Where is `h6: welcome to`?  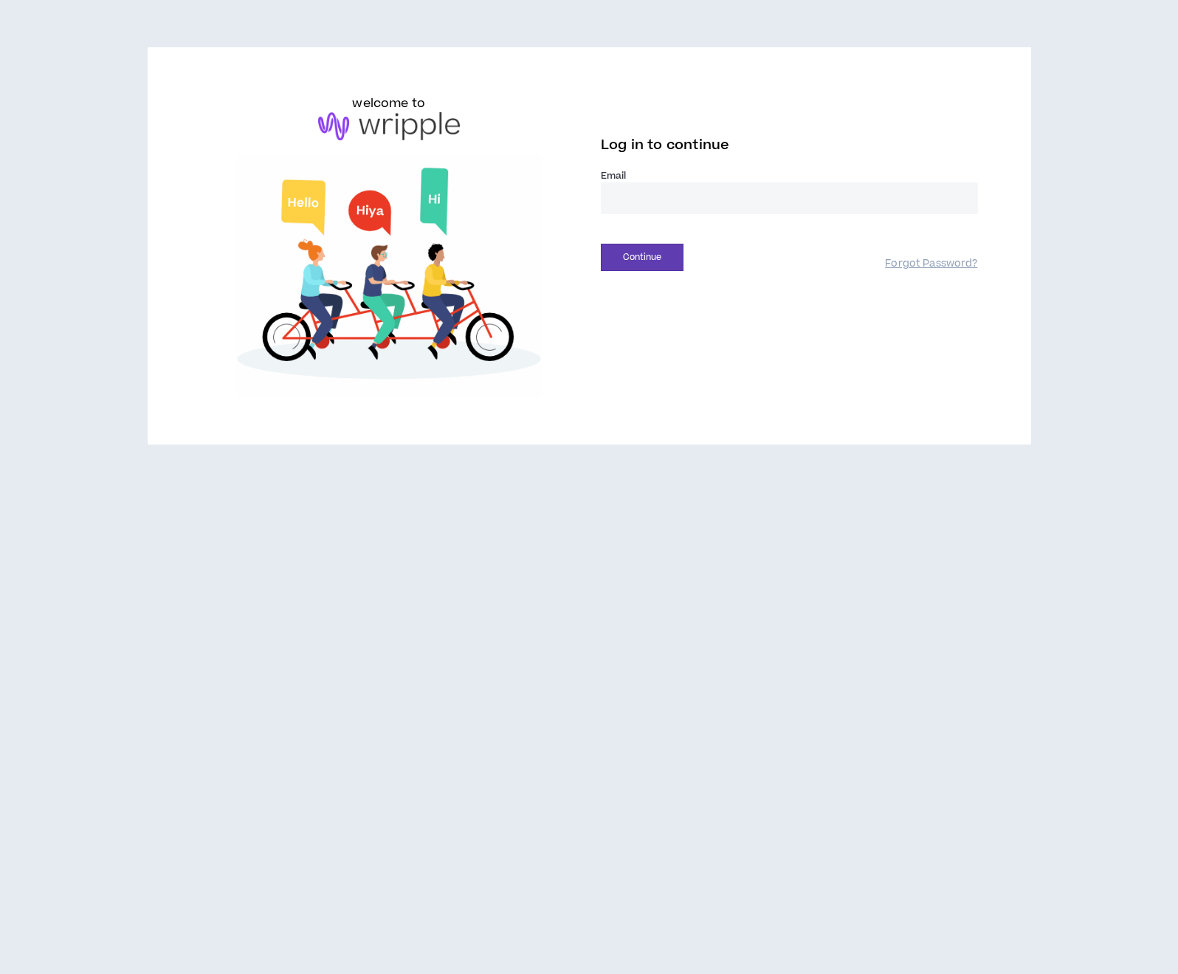 h6: welcome to is located at coordinates (388, 103).